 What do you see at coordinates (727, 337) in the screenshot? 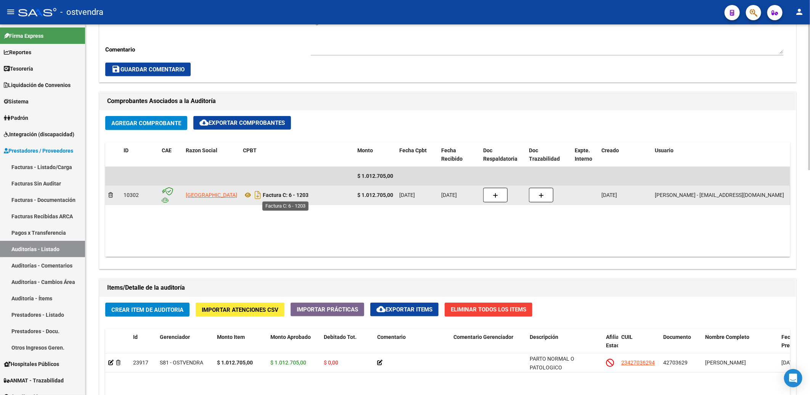
I see `span: Nombre Completo` at bounding box center [727, 337].